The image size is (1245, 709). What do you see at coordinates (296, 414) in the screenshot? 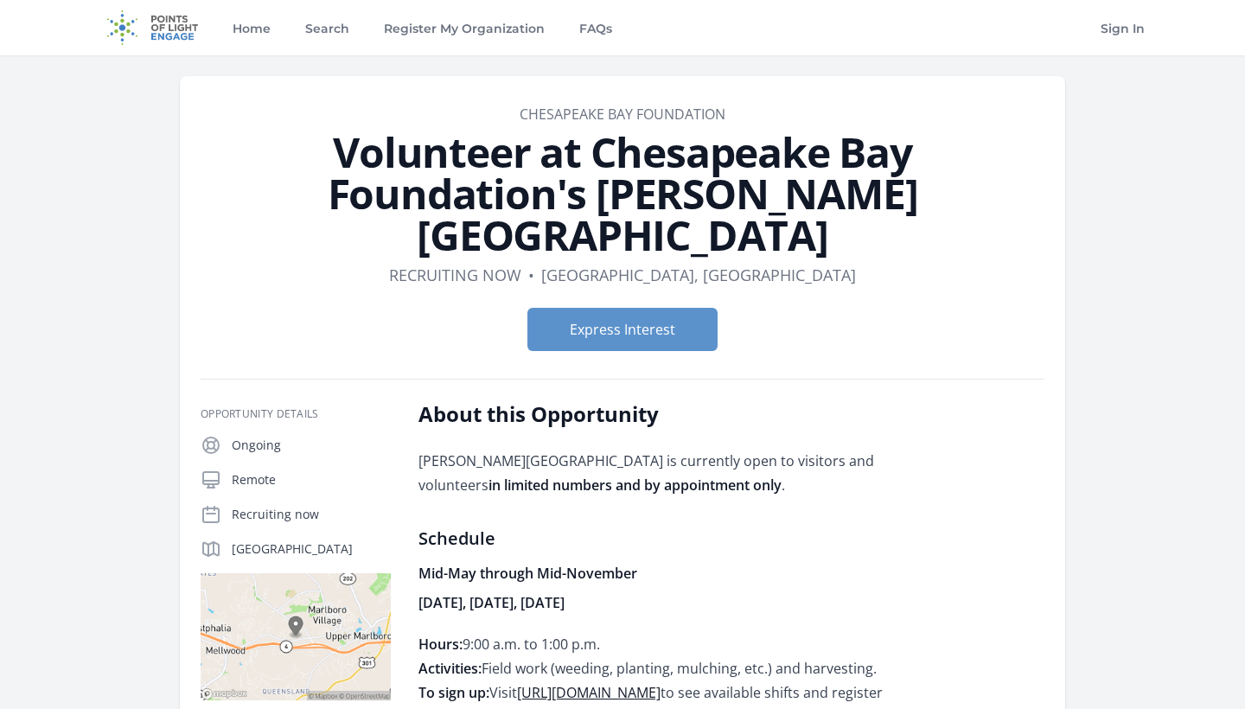
I see `h3: Opportunity Details` at bounding box center [296, 414].